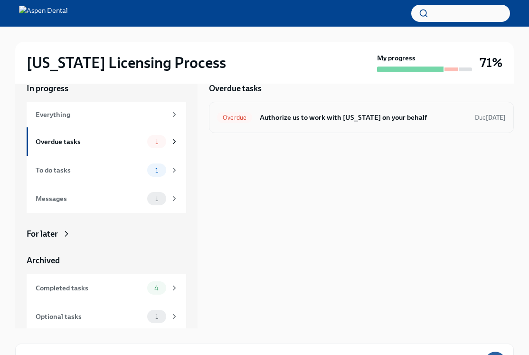 The width and height of the screenshot is (529, 355). Describe the element at coordinates (106, 88) in the screenshot. I see `a: In progress` at that location.